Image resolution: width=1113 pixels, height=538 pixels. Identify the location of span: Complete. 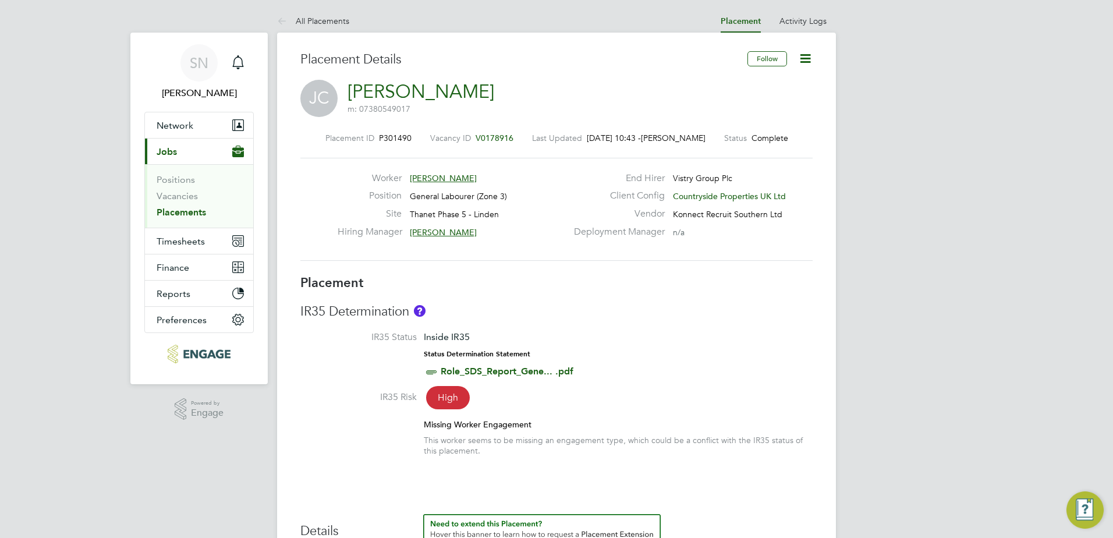
(770, 138).